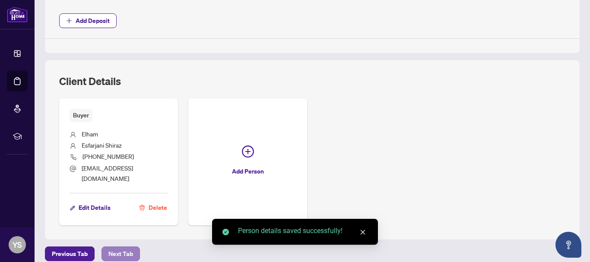 The height and width of the screenshot is (262, 590). What do you see at coordinates (17, 245) in the screenshot?
I see `span: YS` at bounding box center [17, 245].